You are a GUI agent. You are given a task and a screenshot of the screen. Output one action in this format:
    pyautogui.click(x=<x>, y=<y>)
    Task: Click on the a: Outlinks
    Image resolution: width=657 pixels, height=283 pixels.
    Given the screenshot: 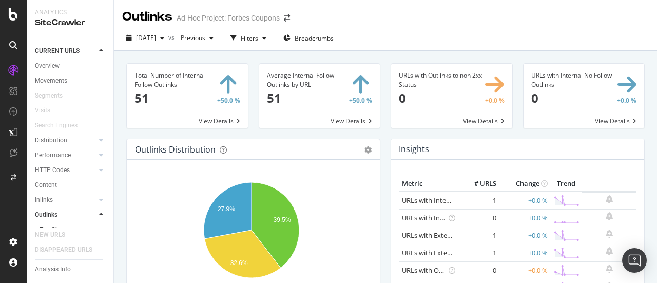 What is the action you would take?
    pyautogui.click(x=65, y=214)
    